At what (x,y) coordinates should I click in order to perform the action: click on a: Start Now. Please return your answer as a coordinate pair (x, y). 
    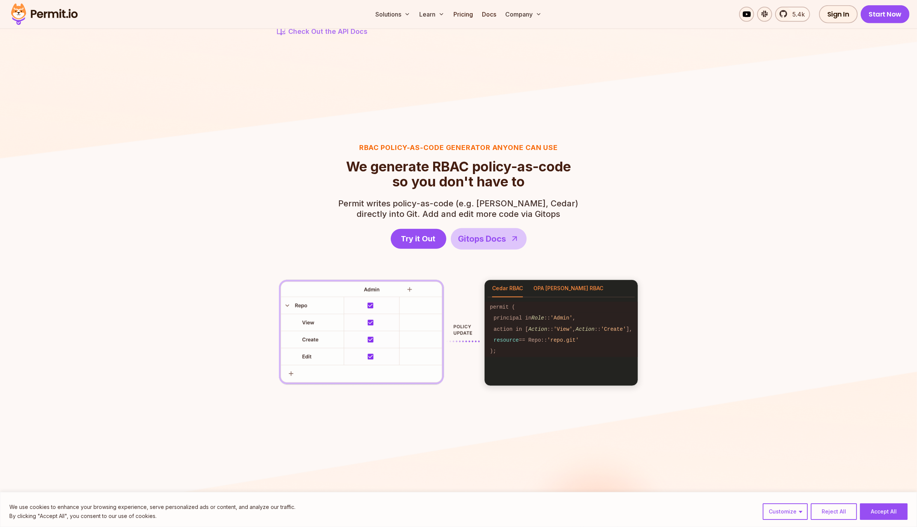
    Looking at the image, I should click on (886, 14).